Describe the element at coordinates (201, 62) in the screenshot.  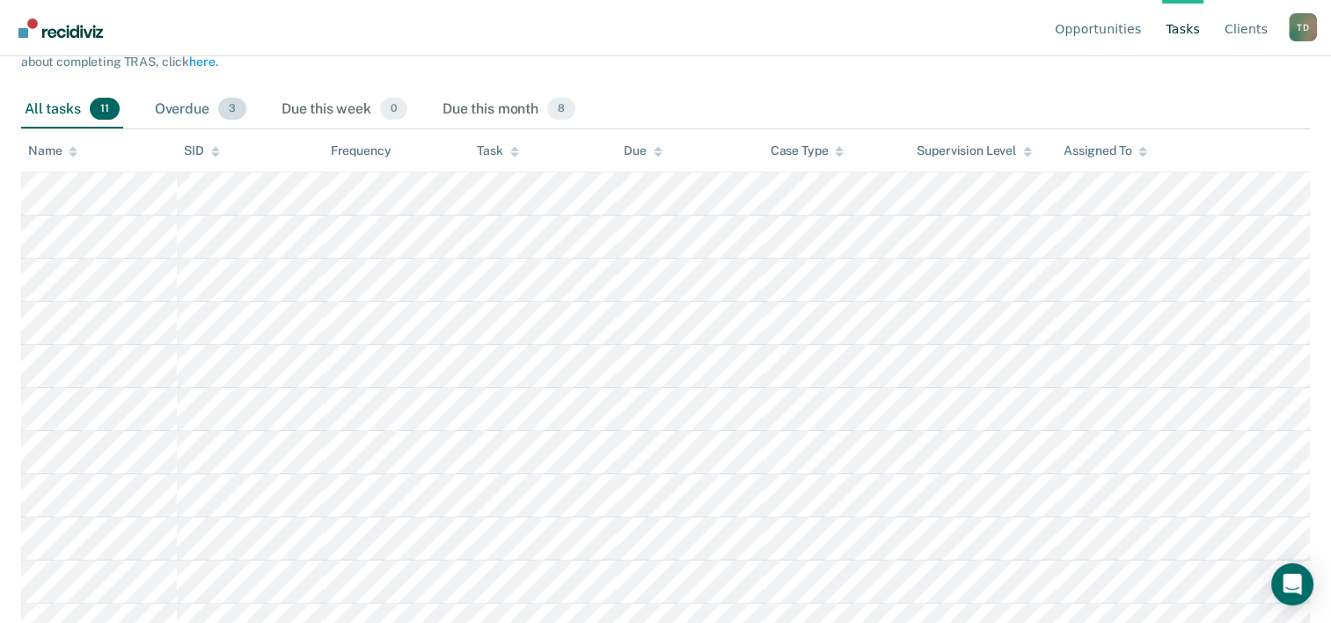
I see `a: here` at that location.